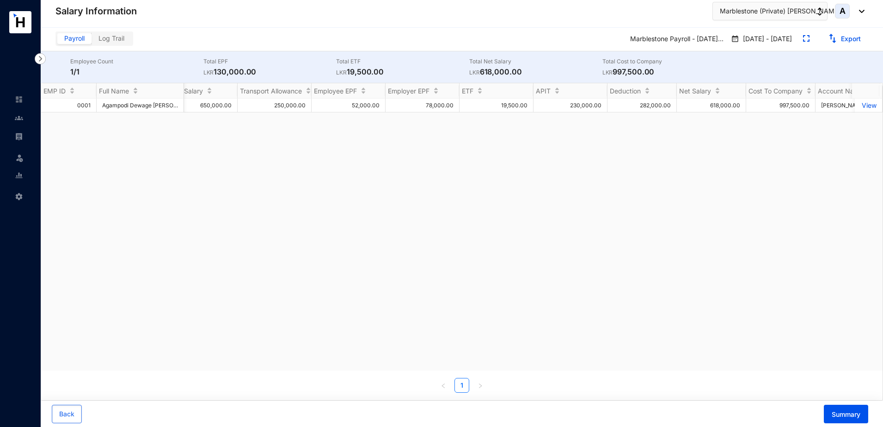 This screenshot has height=427, width=883. Describe the element at coordinates (40, 59) in the screenshot. I see `img: nav-icon-right.af6afadce00d159da59955279c43614e.svg` at that location.